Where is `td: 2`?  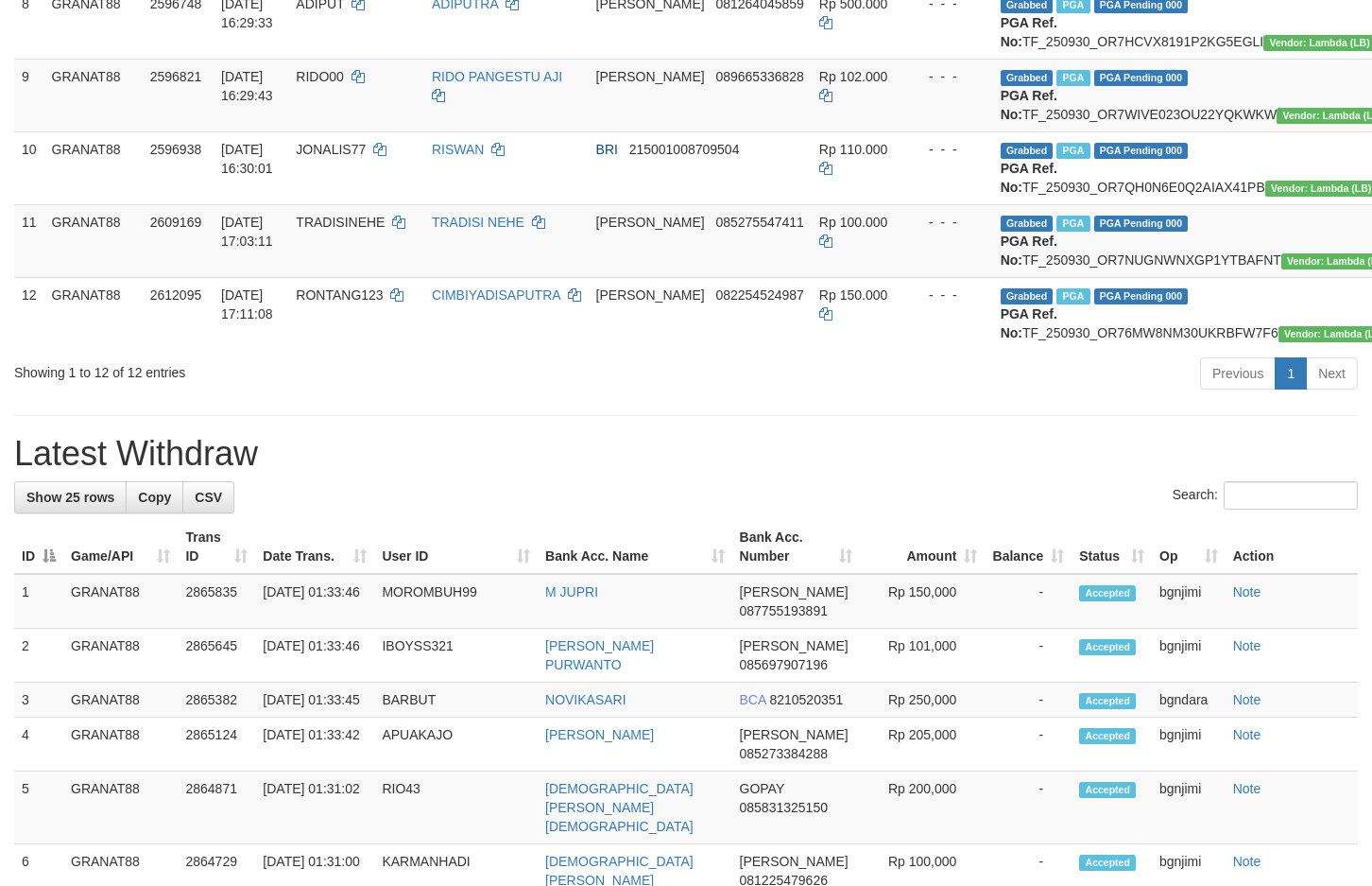 td: 2 is located at coordinates (39, 655).